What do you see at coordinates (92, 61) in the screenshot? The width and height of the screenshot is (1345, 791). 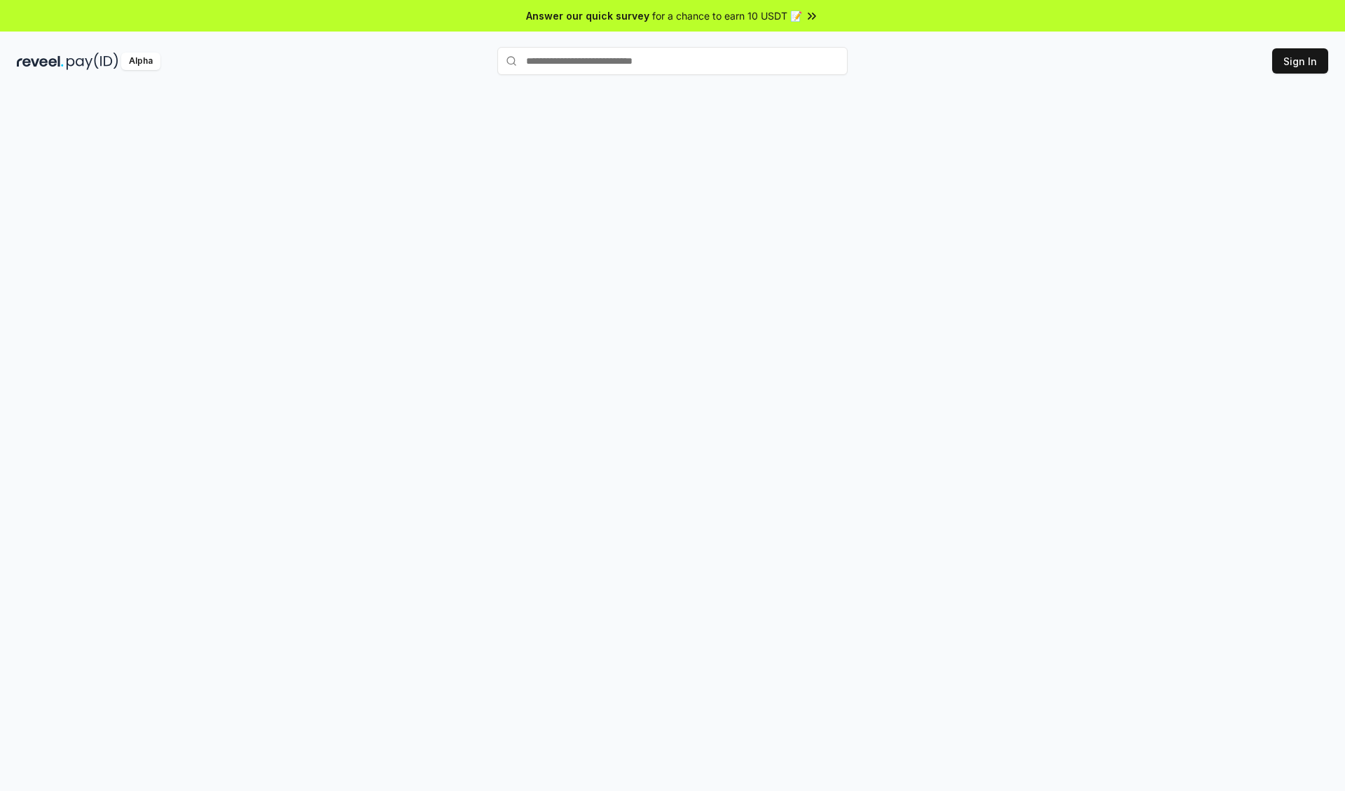 I see `img: pay_id` at bounding box center [92, 61].